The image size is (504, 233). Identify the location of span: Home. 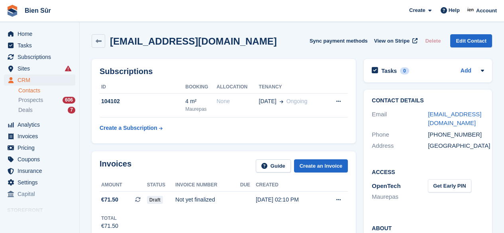
(41, 34).